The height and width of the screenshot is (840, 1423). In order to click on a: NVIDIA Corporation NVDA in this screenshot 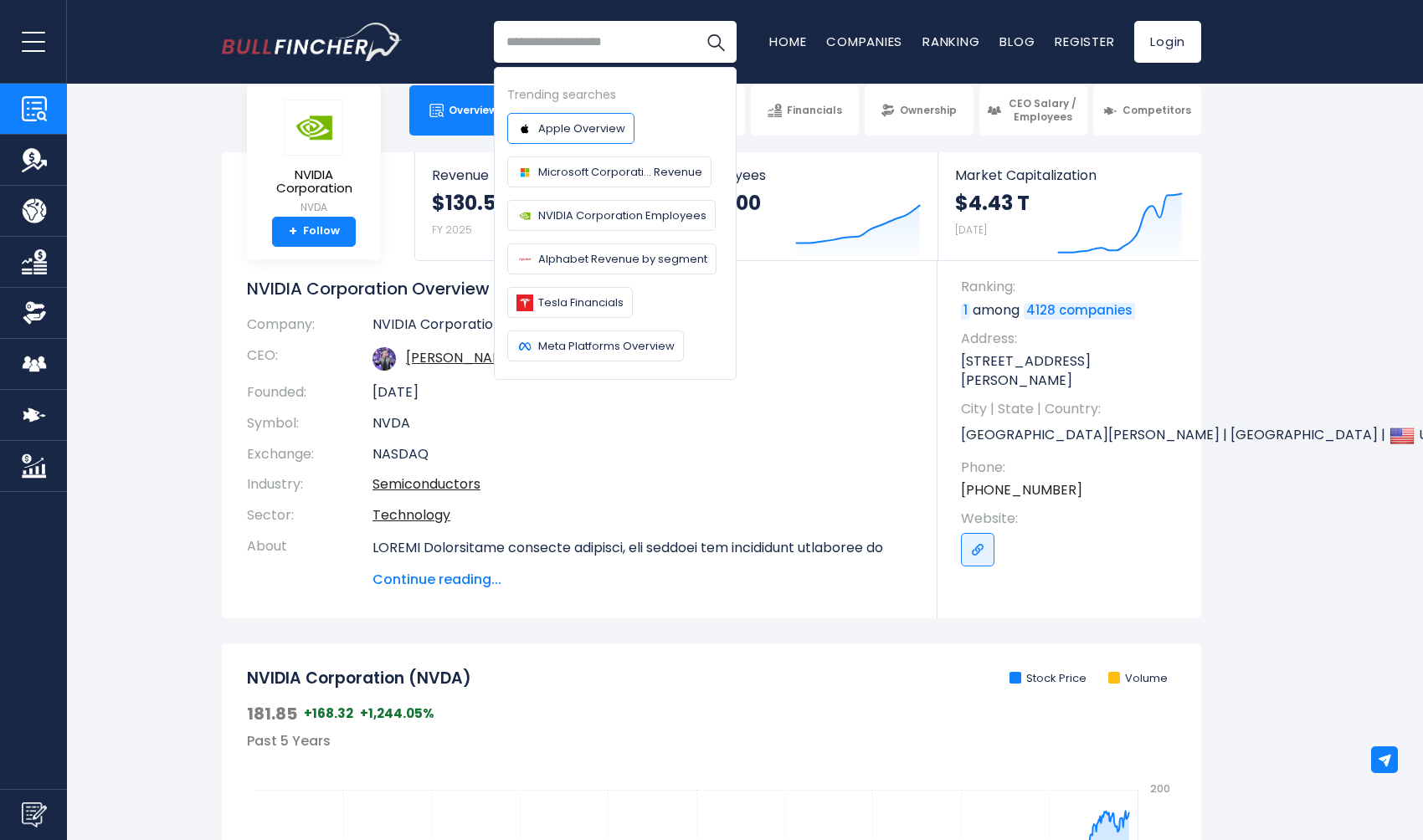, I will do `click(314, 157)`.